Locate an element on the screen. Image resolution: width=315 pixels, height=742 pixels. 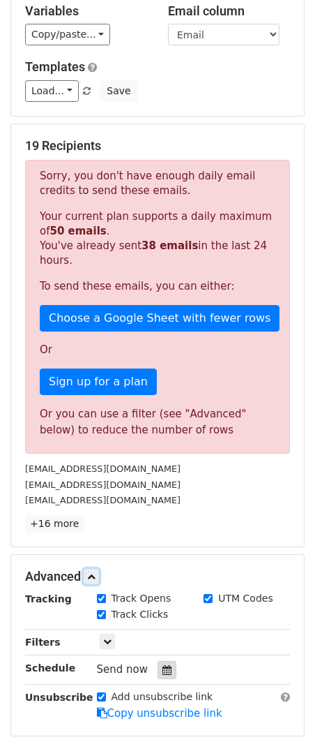
a: Sign up for a plan is located at coordinates (98, 382).